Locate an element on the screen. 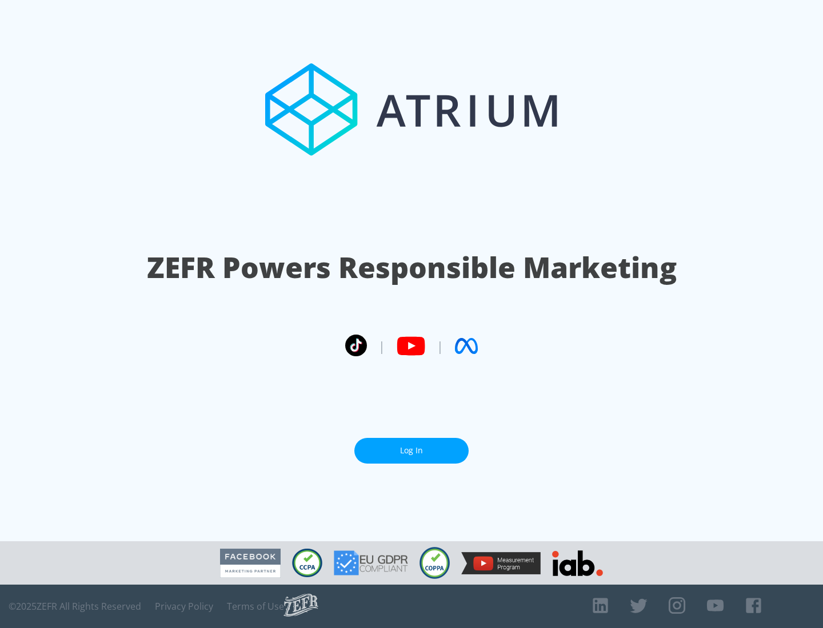  a: Privacy Policy is located at coordinates (184, 607).